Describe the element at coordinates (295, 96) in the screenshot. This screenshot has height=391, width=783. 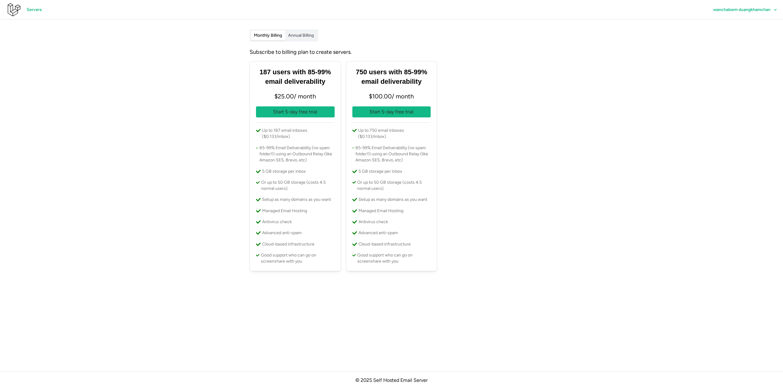
I see `p: $ 25.00 / month` at that location.